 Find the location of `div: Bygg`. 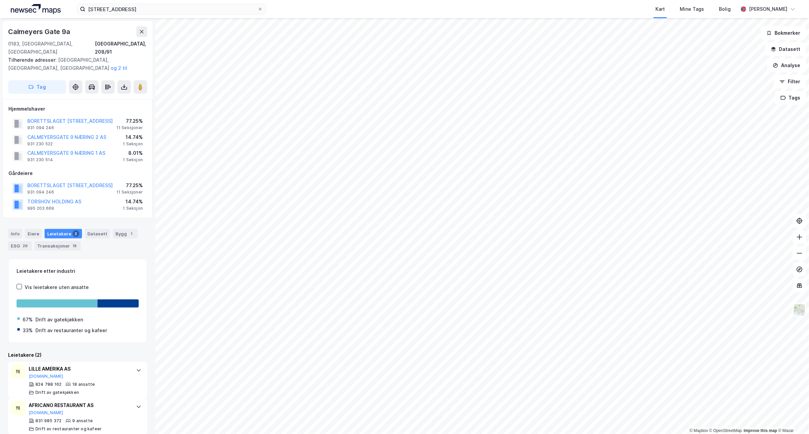

div: Bygg is located at coordinates (125, 234).